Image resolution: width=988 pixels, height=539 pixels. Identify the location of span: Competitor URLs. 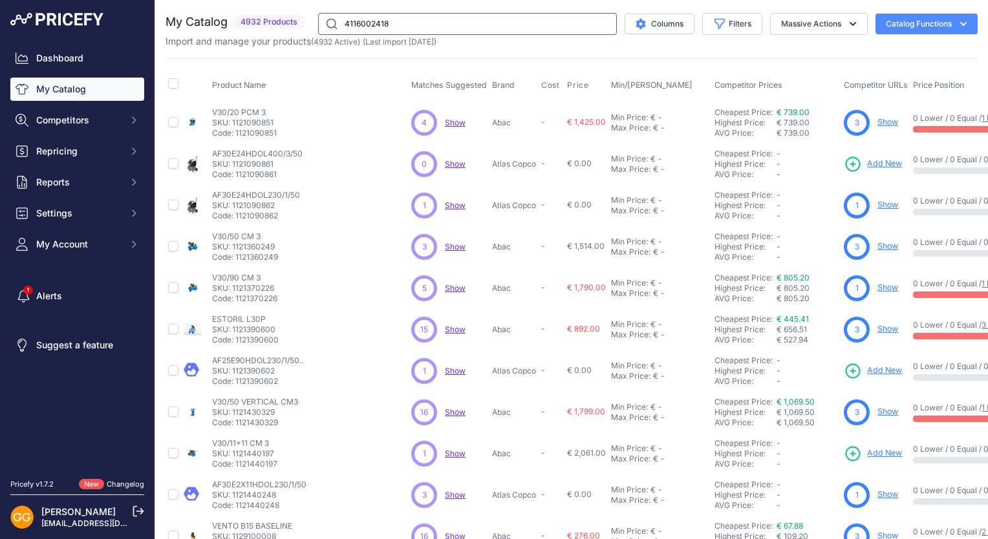
(875, 85).